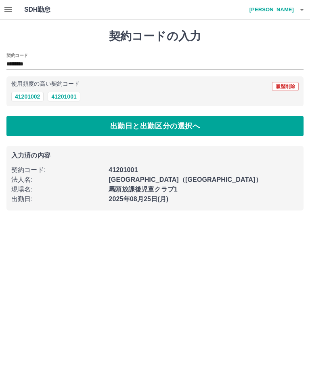  I want to click on button: 41201001, so click(64, 97).